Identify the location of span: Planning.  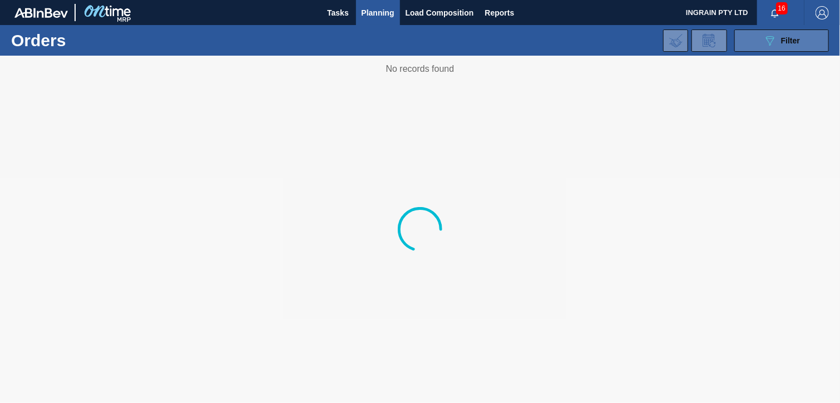
(378, 13).